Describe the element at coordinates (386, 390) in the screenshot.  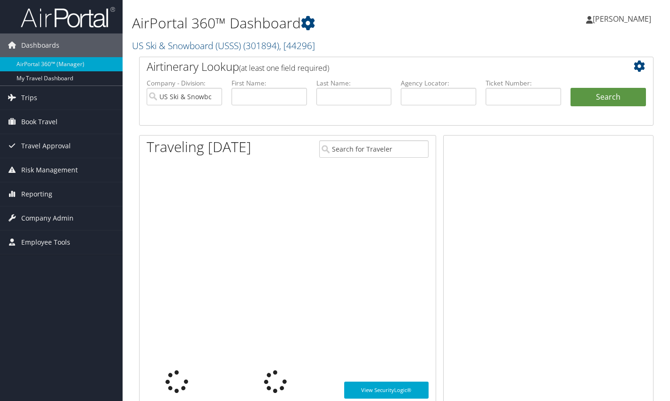
I see `a: View SecurityLogic®` at that location.